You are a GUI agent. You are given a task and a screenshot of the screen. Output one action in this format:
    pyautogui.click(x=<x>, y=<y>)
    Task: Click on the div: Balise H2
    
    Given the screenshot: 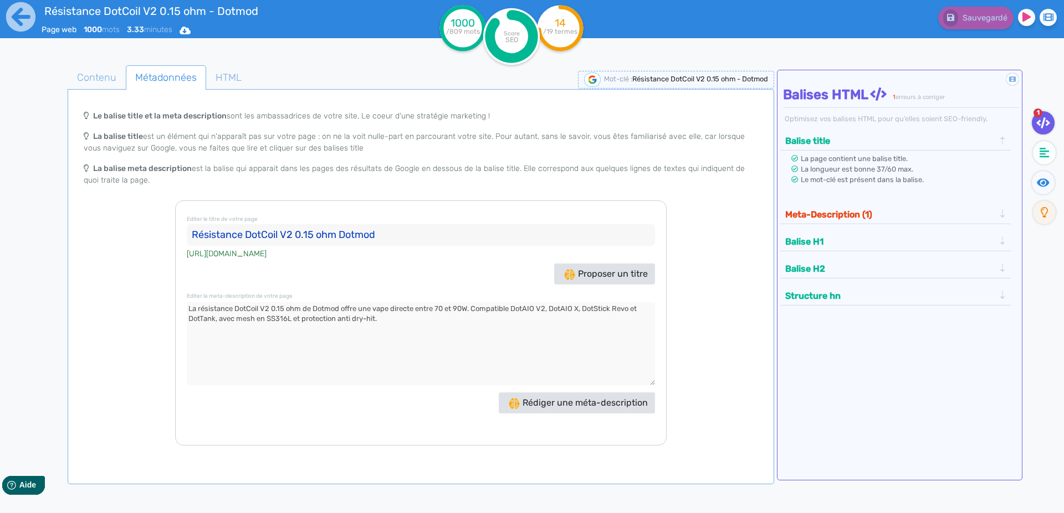 What is the action you would take?
    pyautogui.click(x=895, y=269)
    